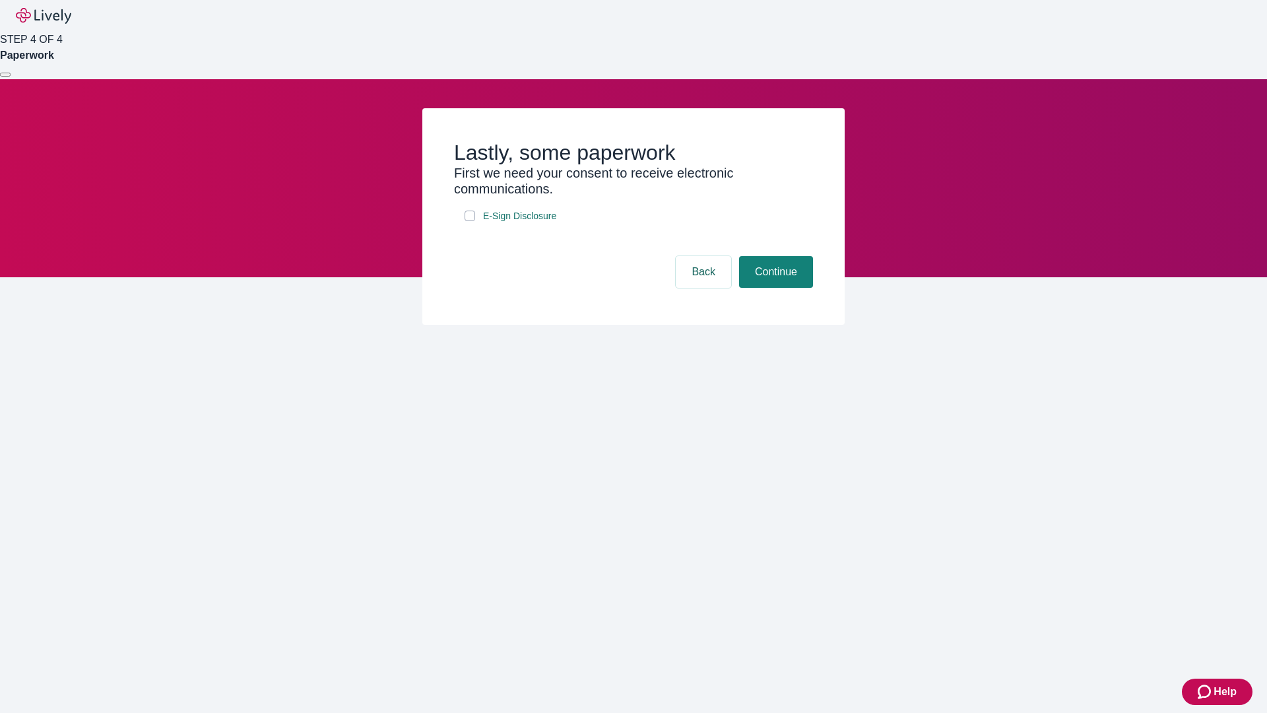 This screenshot has width=1267, height=713. What do you see at coordinates (44, 16) in the screenshot?
I see `img: Lively` at bounding box center [44, 16].